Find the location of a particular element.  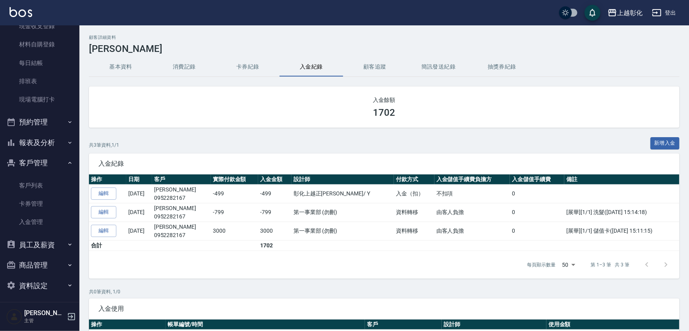

th: 帳單編號/時間 is located at coordinates (265, 325).